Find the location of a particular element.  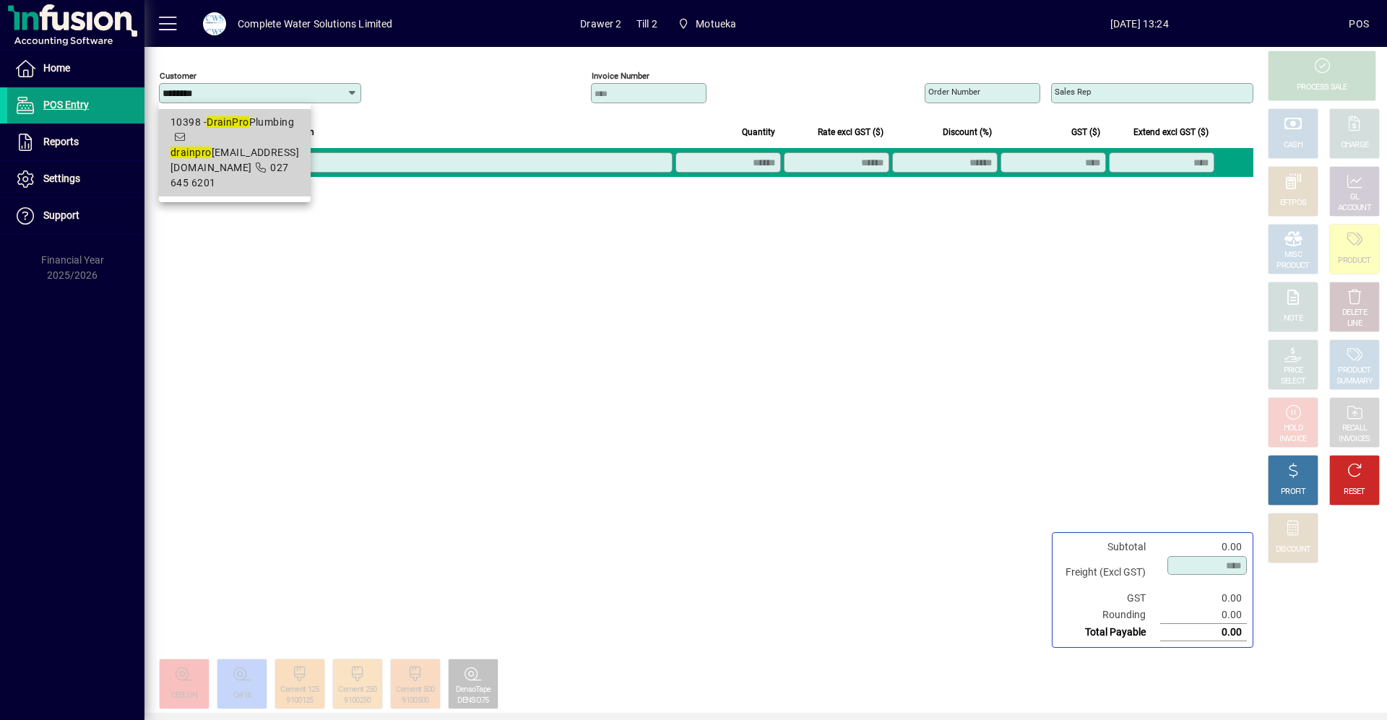

div: PROFIT is located at coordinates (1293, 492).